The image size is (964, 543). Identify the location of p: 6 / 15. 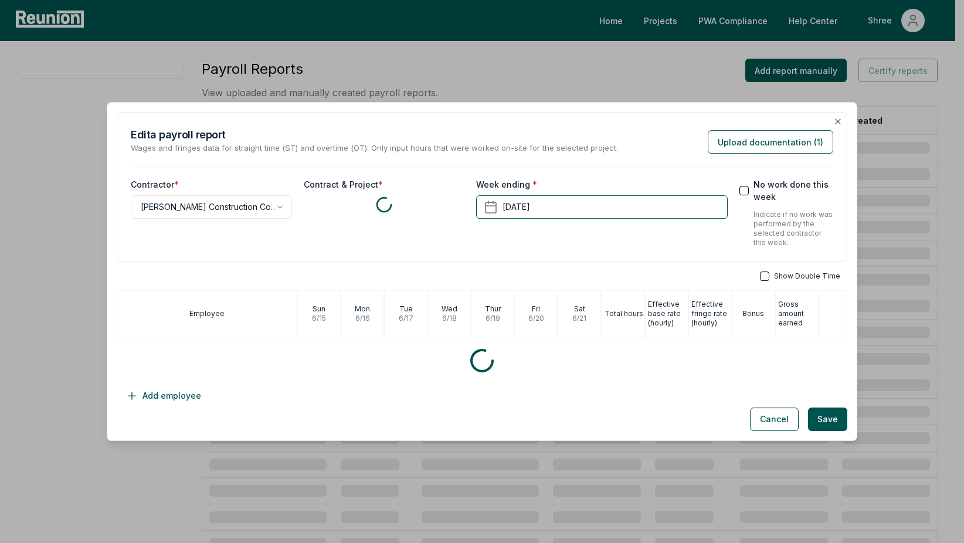
(319, 318).